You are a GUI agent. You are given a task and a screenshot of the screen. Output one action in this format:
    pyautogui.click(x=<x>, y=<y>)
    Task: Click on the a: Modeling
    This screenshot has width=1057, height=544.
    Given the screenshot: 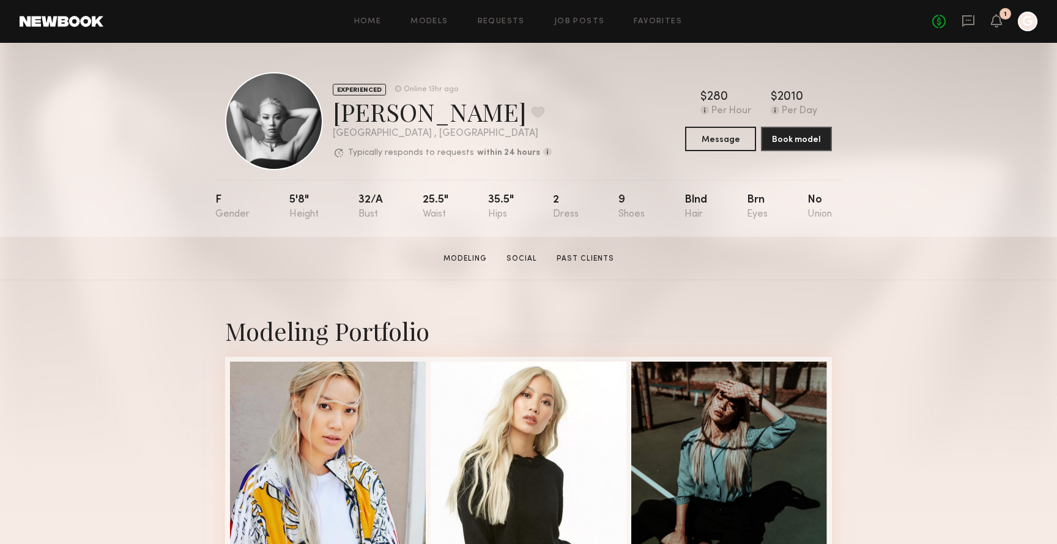 What is the action you would take?
    pyautogui.click(x=465, y=259)
    